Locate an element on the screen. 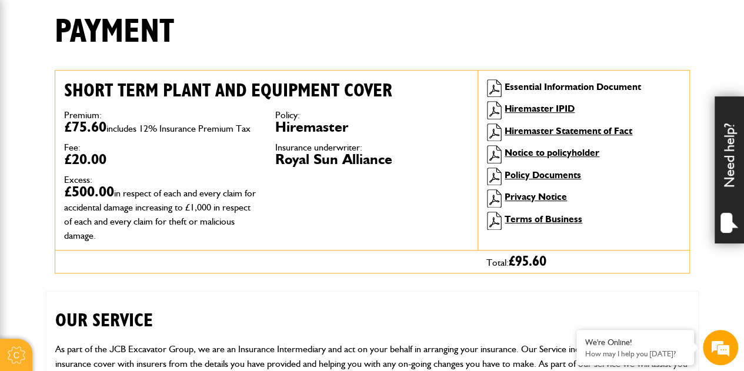  dd: £500.00 is located at coordinates (161, 213).